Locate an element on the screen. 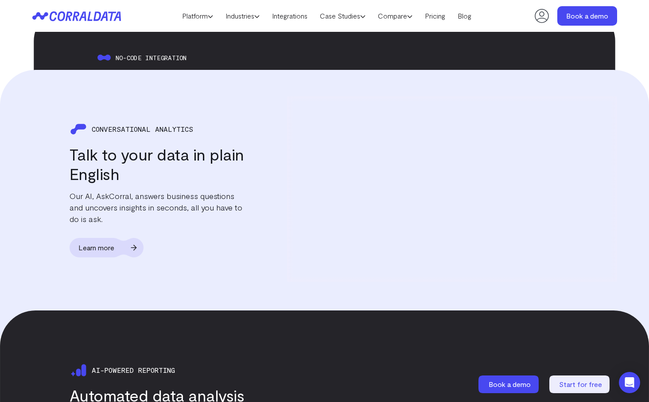 Image resolution: width=649 pixels, height=402 pixels. div: Open Intercom Messenger is located at coordinates (629, 383).